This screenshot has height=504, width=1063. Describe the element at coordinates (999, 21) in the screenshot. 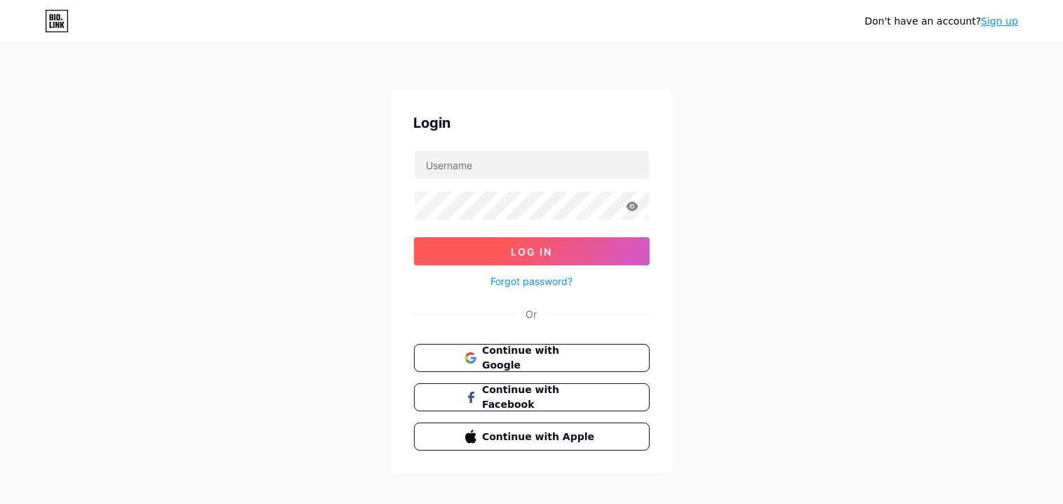

I see `a: Sign up` at that location.